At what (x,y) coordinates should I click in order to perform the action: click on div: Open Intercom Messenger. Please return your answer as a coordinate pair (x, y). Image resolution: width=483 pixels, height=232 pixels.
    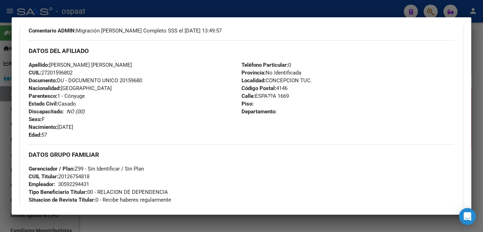
    Looking at the image, I should click on (467, 217).